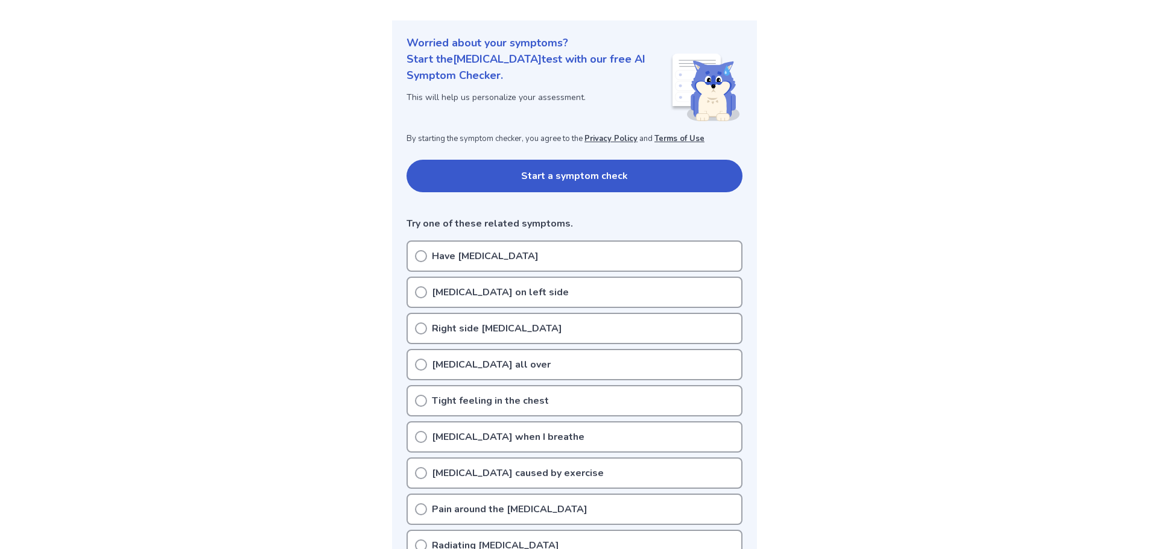 The width and height of the screenshot is (1149, 549). I want to click on a: Privacy Policy, so click(611, 139).